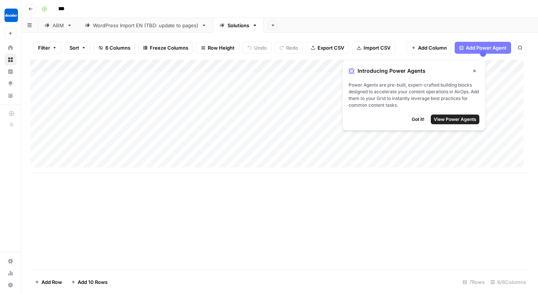  What do you see at coordinates (473, 282) in the screenshot?
I see `div: 7 Rows` at bounding box center [473, 282].